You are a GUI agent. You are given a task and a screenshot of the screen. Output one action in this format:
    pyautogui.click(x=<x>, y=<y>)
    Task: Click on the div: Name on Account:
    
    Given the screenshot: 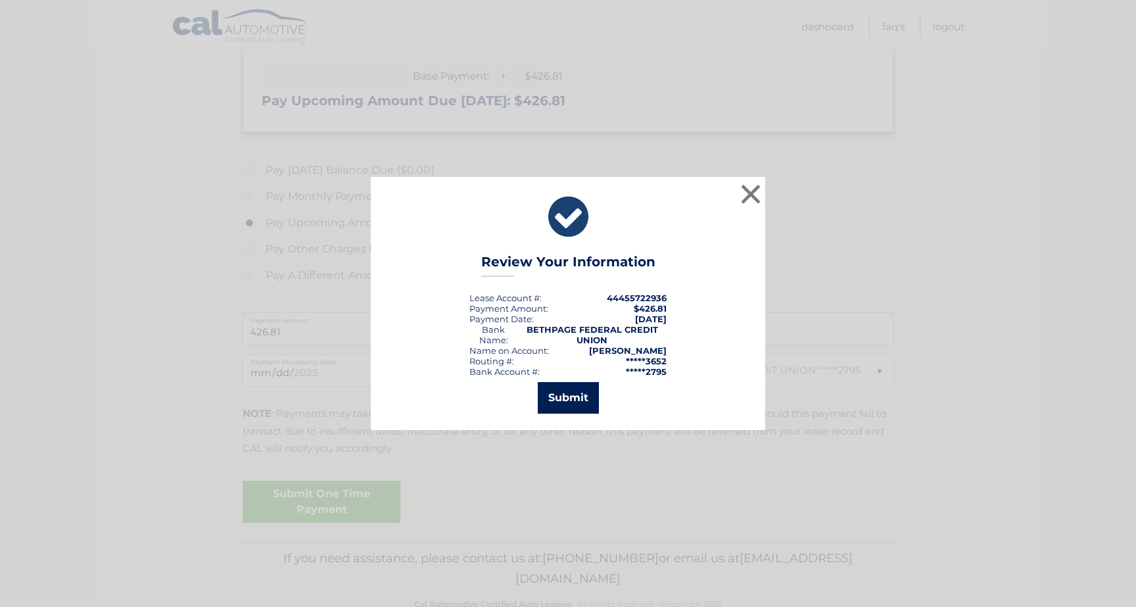 What is the action you would take?
    pyautogui.click(x=509, y=350)
    